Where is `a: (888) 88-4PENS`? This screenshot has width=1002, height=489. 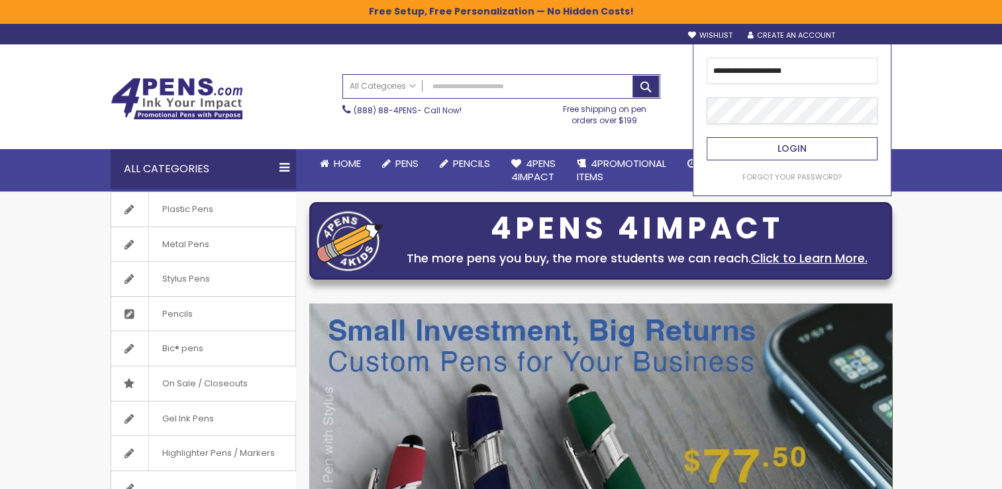 a: (888) 88-4PENS is located at coordinates (385, 110).